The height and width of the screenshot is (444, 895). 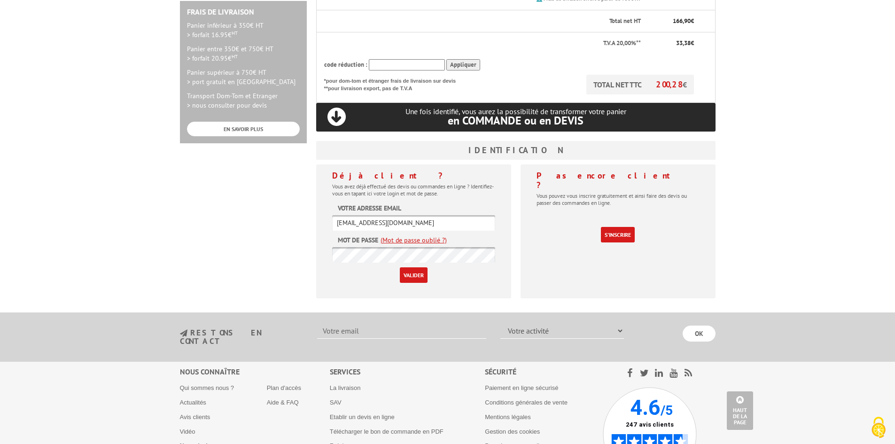 What do you see at coordinates (516, 120) in the screenshot?
I see `span: en COMMANDE ou en DEVIS` at bounding box center [516, 120].